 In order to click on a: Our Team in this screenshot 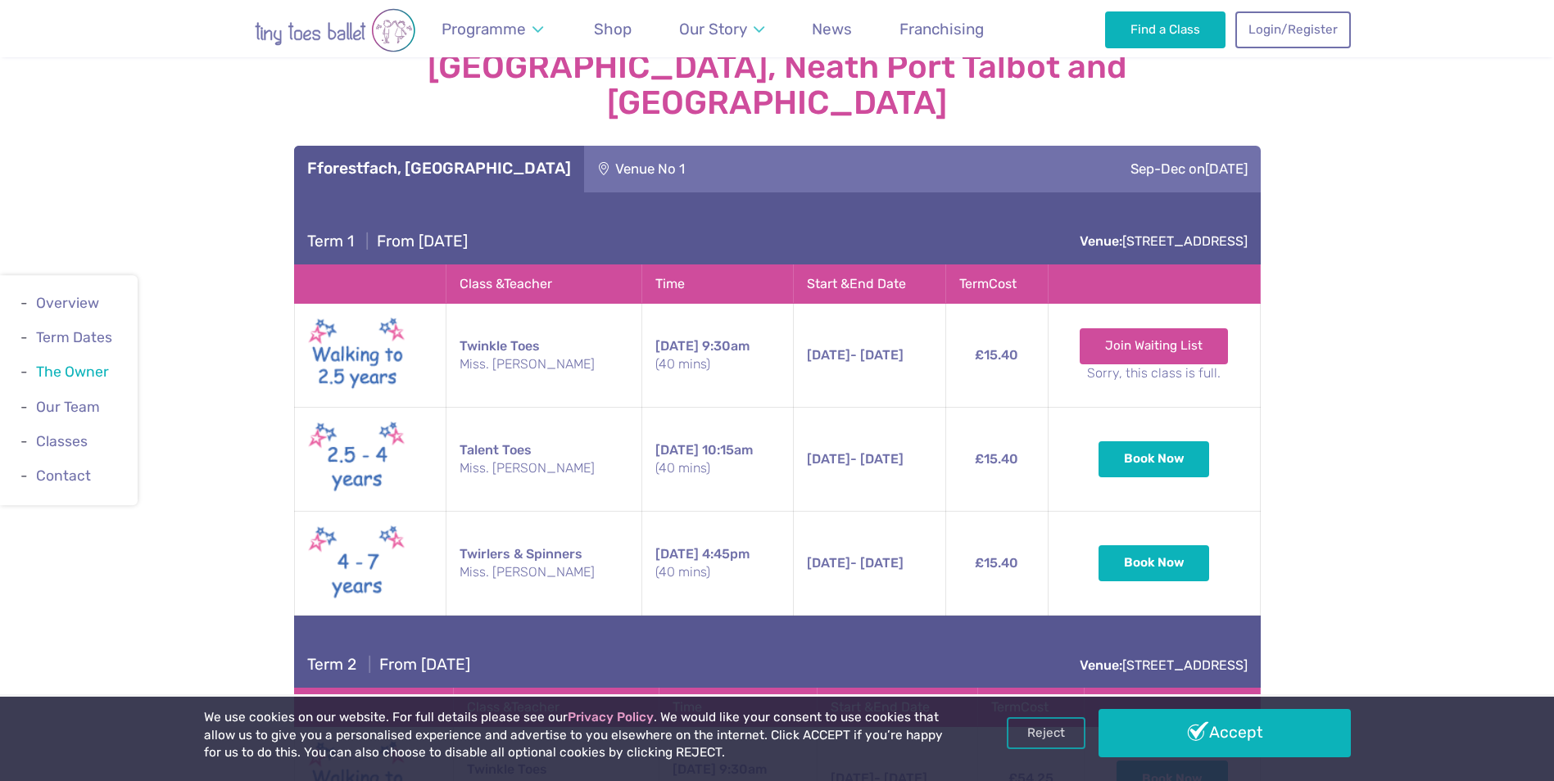, I will do `click(68, 407)`.